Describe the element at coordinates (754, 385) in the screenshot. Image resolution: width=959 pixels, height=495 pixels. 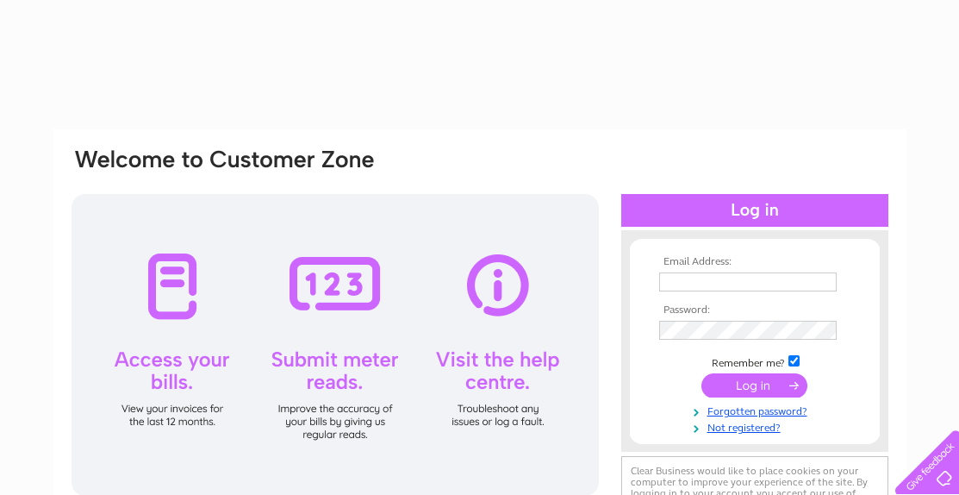
I see `input: Submit` at that location.